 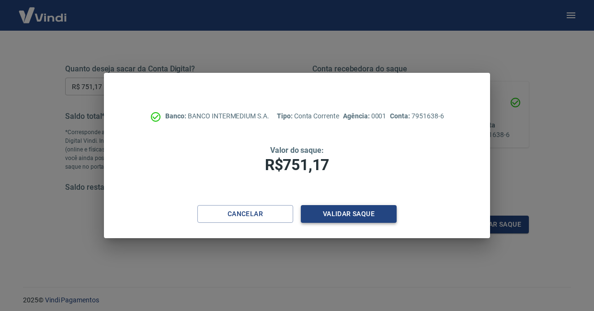 I want to click on span: Banco:, so click(x=176, y=116).